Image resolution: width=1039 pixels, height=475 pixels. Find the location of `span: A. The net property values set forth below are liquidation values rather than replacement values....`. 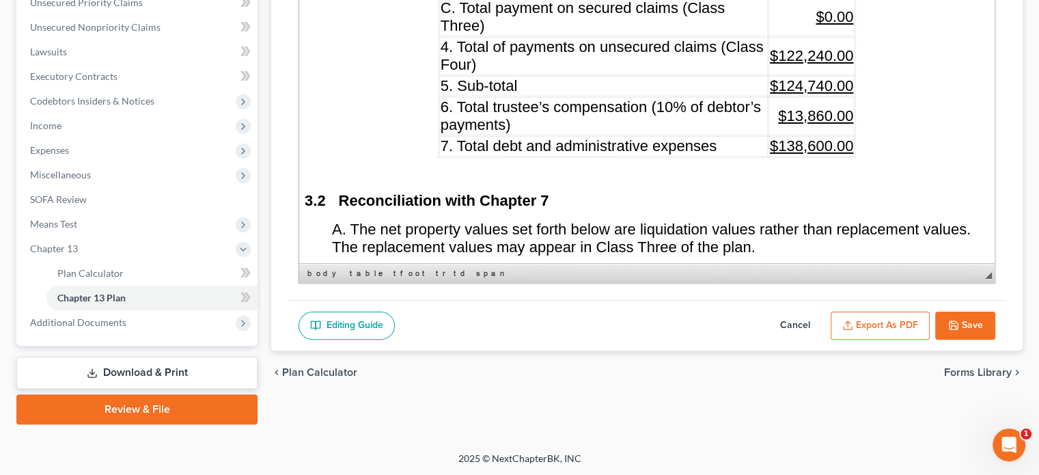

span: A. The net property values set forth below are liquidation values rather than replacement values.... is located at coordinates (352, 282).